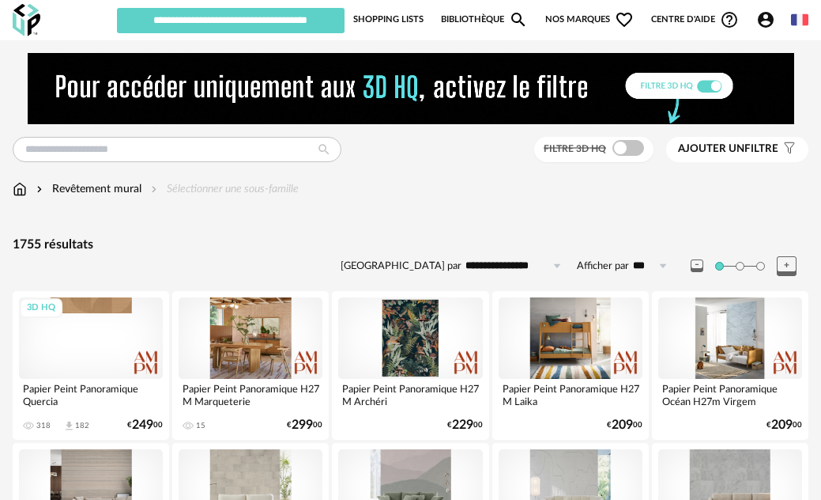 The width and height of the screenshot is (821, 500). Describe the element at coordinates (91, 364) in the screenshot. I see `a: 3D HQ Papier Peint Panoramique Quercia 318 Download icon 182 €24900` at that location.